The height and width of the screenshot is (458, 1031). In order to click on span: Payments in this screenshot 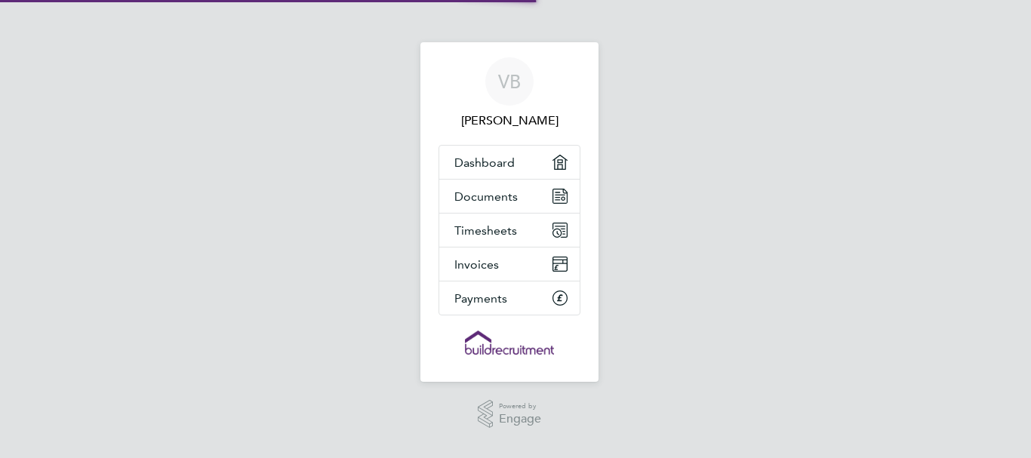, I will do `click(481, 298)`.